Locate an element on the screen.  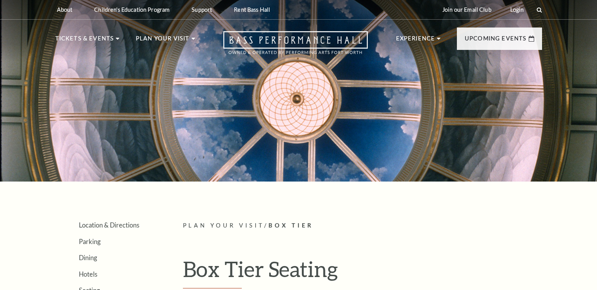
p: Support is located at coordinates (202, 9).